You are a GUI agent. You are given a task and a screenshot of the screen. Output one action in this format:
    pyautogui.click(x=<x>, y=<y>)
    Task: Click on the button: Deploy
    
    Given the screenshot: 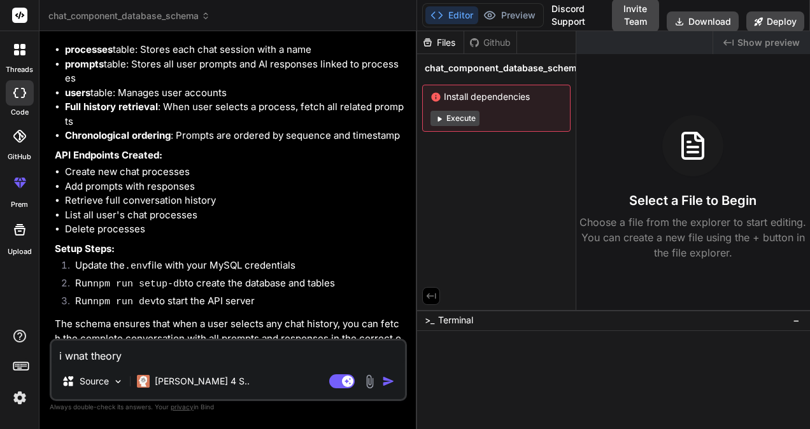 What is the action you would take?
    pyautogui.click(x=775, y=22)
    